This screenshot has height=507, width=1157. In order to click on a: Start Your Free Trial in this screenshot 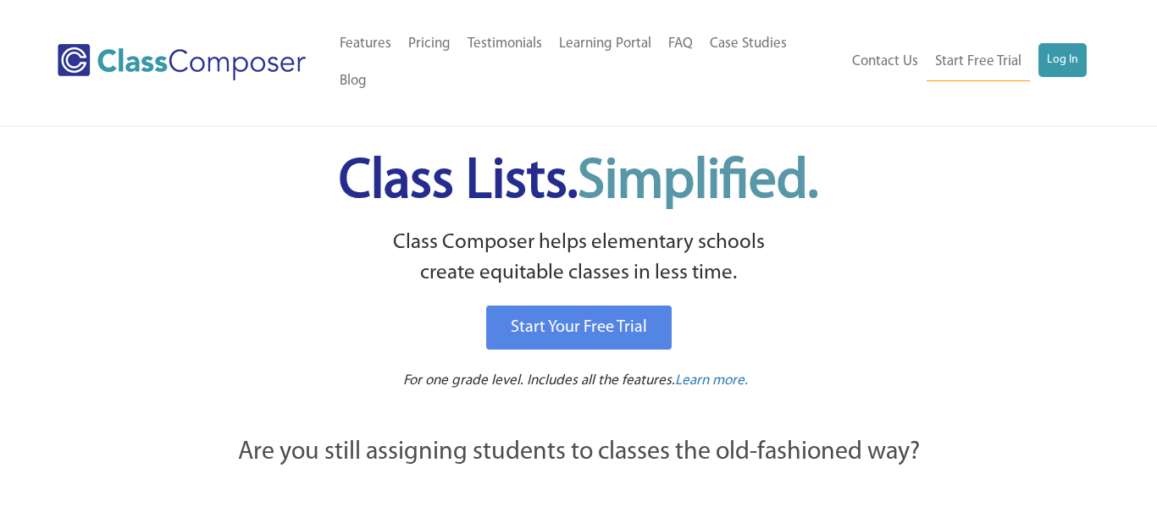, I will do `click(578, 328)`.